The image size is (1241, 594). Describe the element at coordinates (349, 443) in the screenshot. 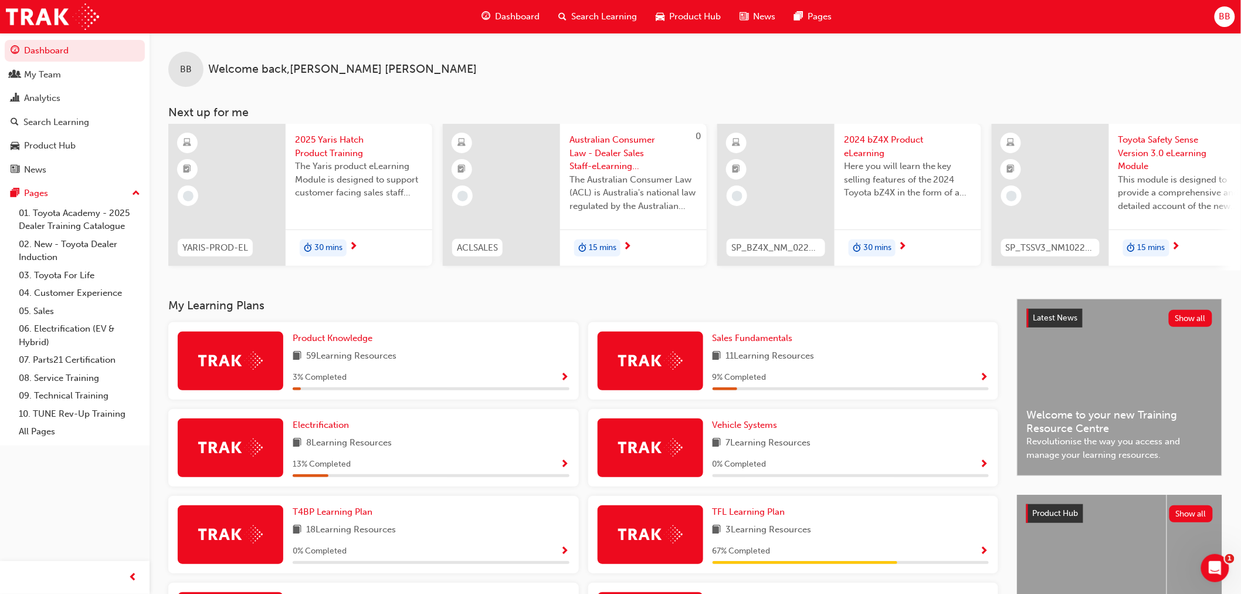

I see `span: 8 Learning Resources` at that location.